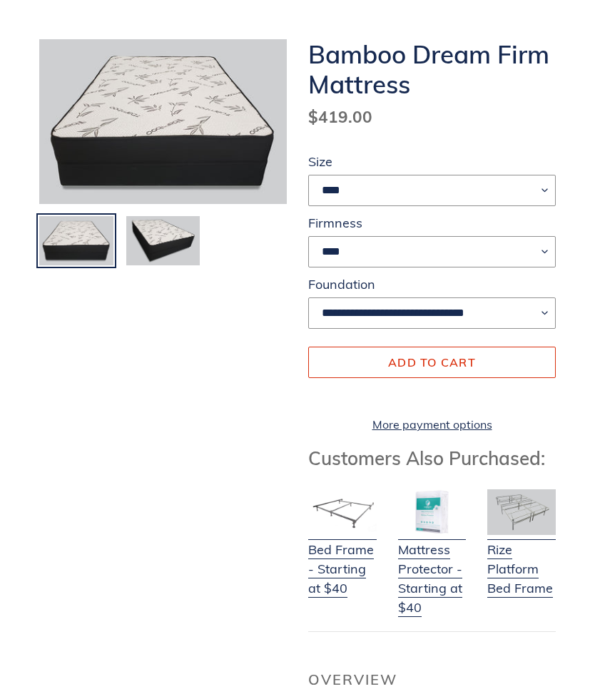  Describe the element at coordinates (432, 512) in the screenshot. I see `img: Mattress Protector` at that location.